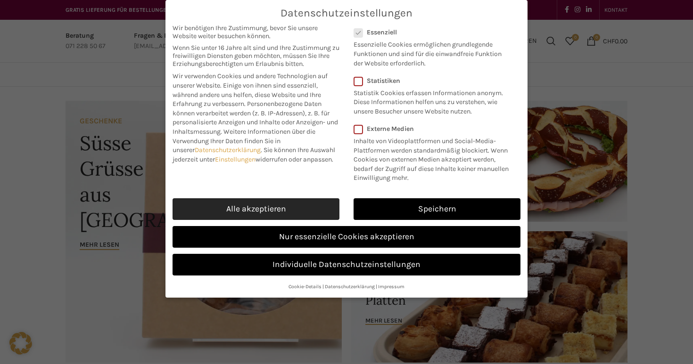 The image size is (693, 364). I want to click on label: Essenziell, so click(431, 32).